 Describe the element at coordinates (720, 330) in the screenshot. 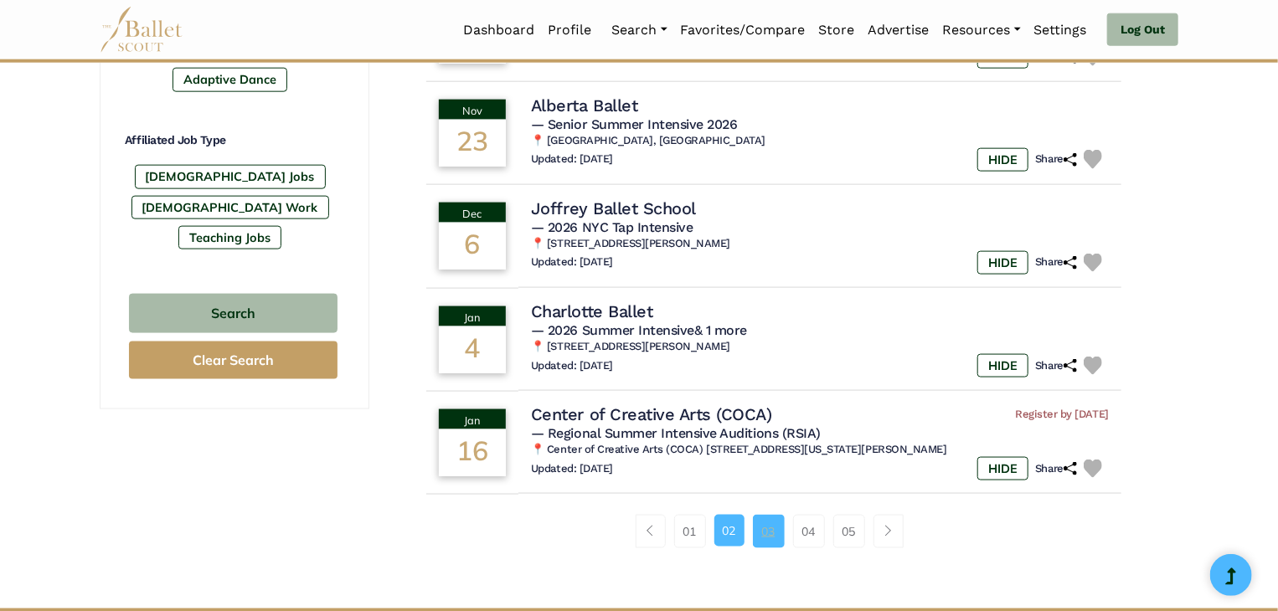

I see `a: & 1 more` at that location.